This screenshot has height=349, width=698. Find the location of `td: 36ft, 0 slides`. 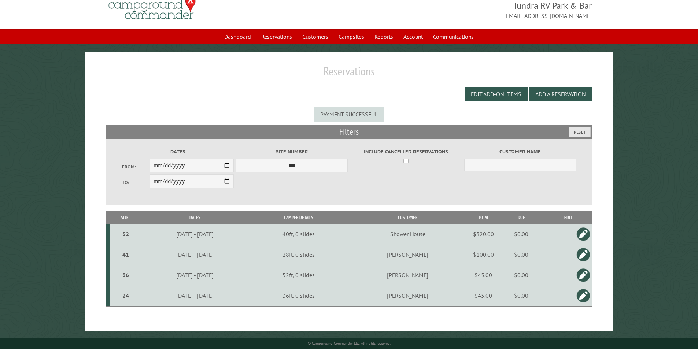

td: 36ft, 0 slides is located at coordinates (298, 296).